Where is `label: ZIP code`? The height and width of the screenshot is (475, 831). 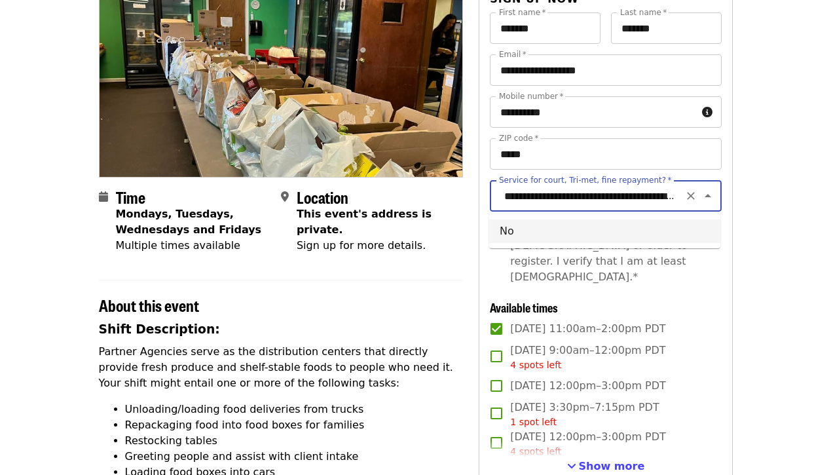
label: ZIP code is located at coordinates (518, 138).